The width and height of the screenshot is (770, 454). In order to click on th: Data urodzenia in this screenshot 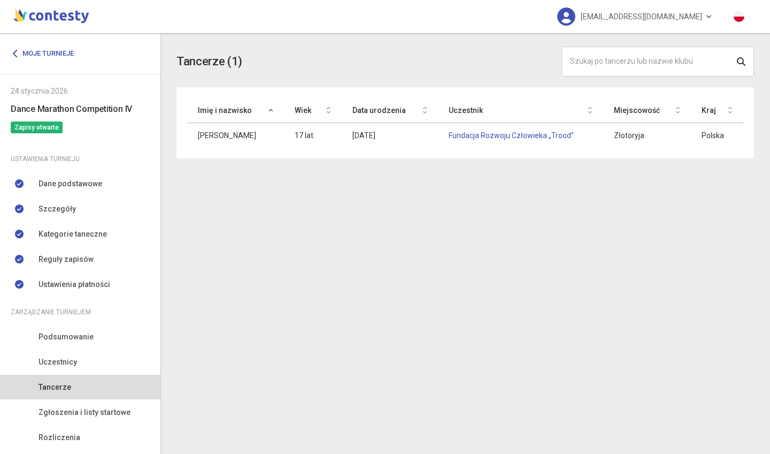, I will do `click(390, 110)`.